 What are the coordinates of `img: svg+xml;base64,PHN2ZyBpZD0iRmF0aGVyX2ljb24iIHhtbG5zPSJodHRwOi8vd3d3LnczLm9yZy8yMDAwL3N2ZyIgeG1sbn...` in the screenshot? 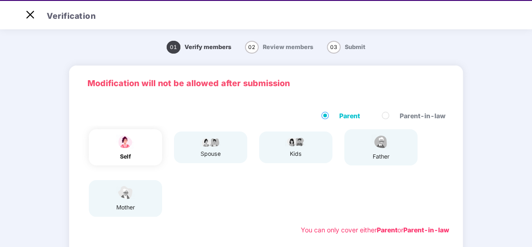 It's located at (381, 141).